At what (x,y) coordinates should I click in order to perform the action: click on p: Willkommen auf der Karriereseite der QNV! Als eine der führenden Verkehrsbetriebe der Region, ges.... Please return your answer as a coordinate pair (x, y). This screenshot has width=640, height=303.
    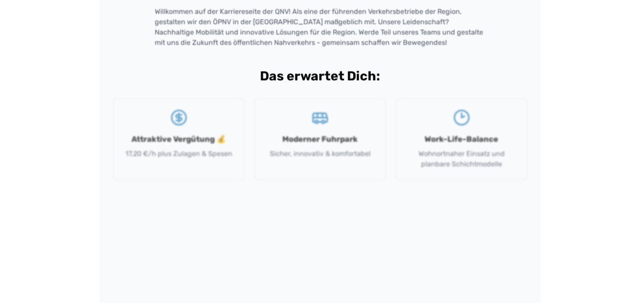
    Looking at the image, I should click on (320, 27).